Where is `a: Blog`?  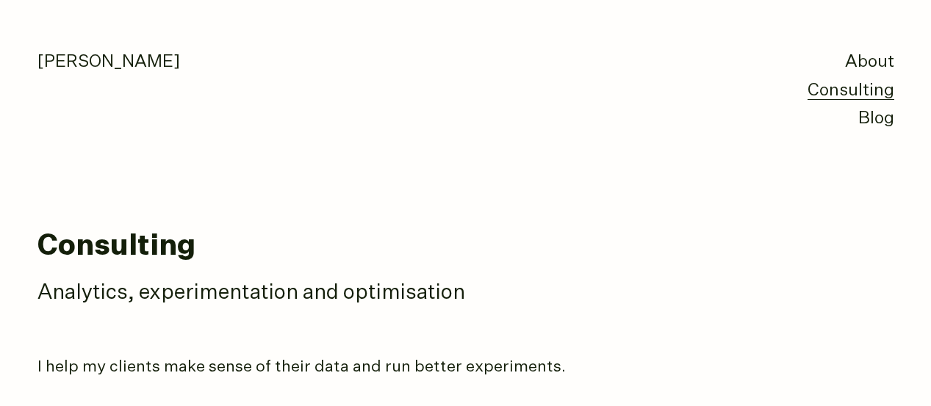
a: Blog is located at coordinates (876, 118).